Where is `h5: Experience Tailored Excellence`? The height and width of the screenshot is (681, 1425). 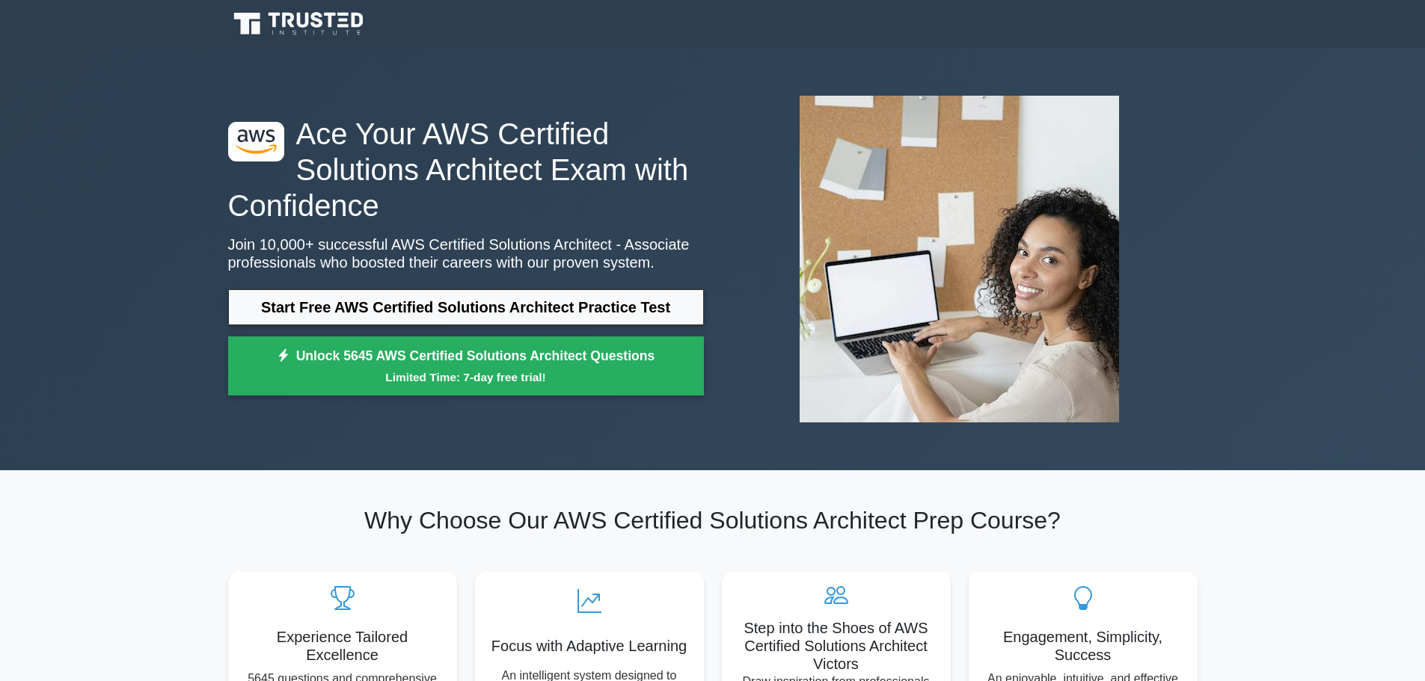 h5: Experience Tailored Excellence is located at coordinates (343, 646).